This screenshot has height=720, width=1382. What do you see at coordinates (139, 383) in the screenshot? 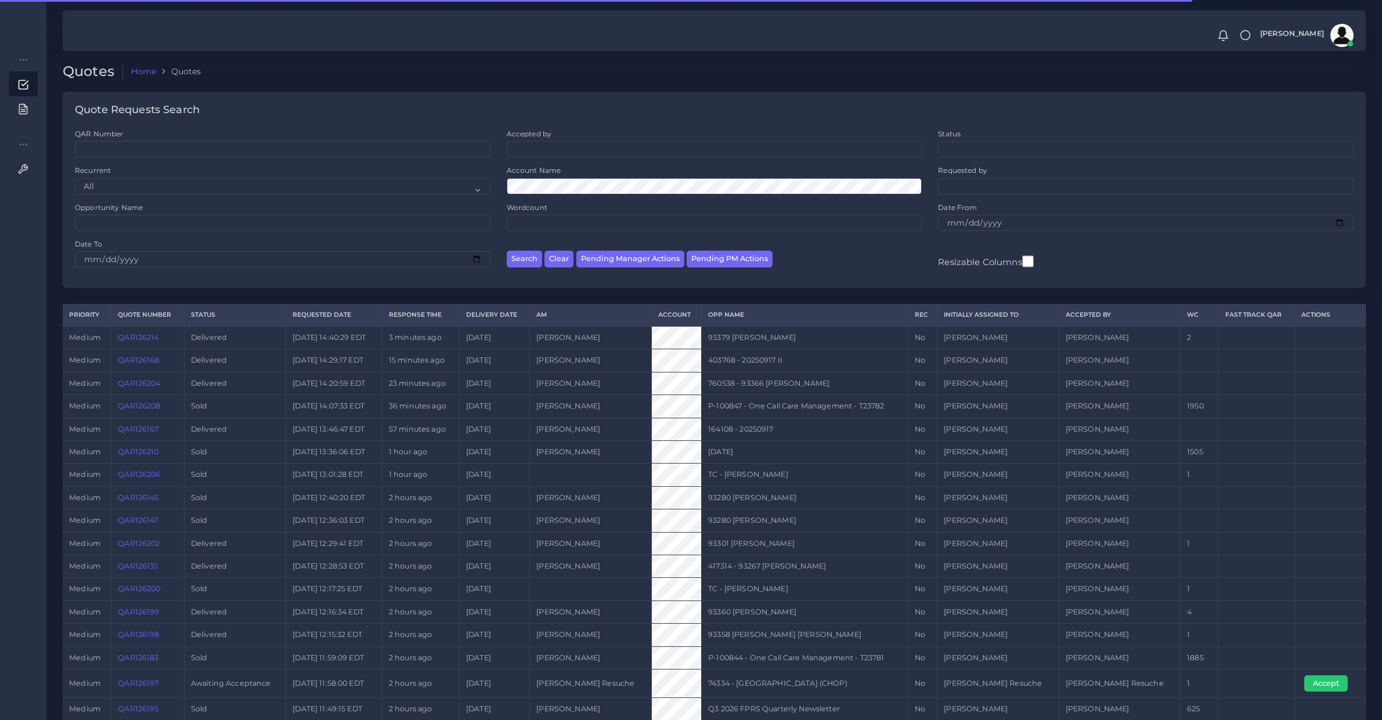
I see `a: QAR126204` at bounding box center [139, 383].